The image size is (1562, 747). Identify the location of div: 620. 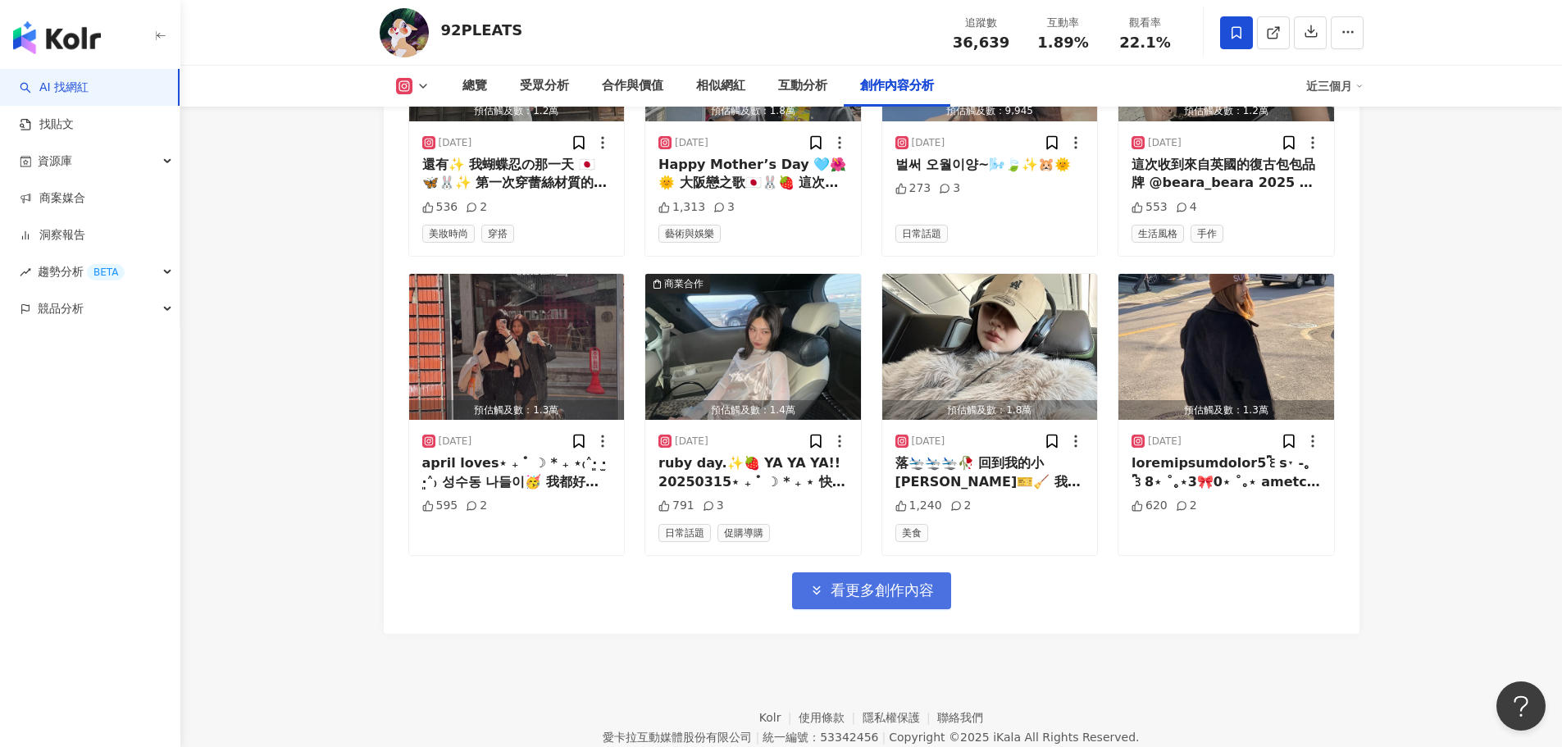
(1149, 506).